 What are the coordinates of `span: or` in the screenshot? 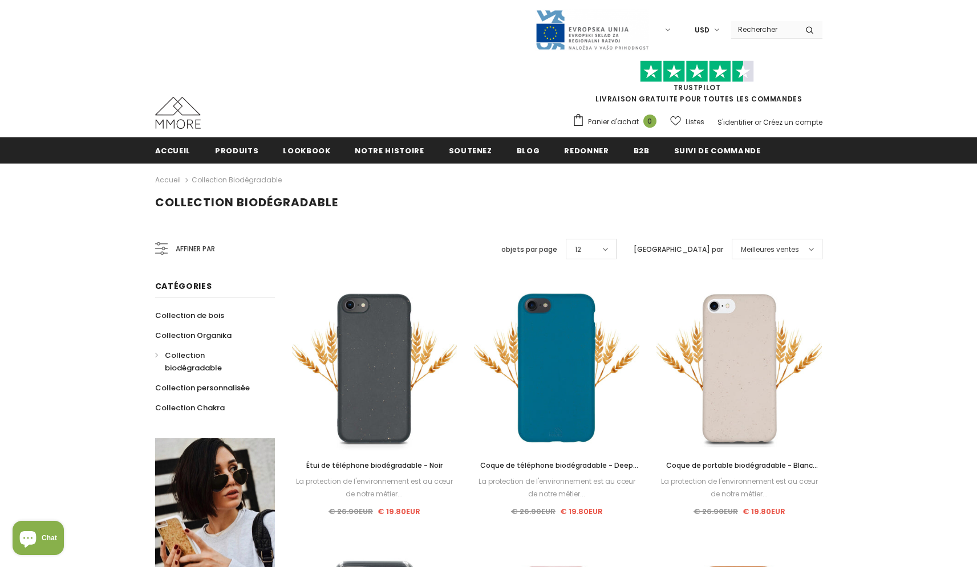 It's located at (758, 122).